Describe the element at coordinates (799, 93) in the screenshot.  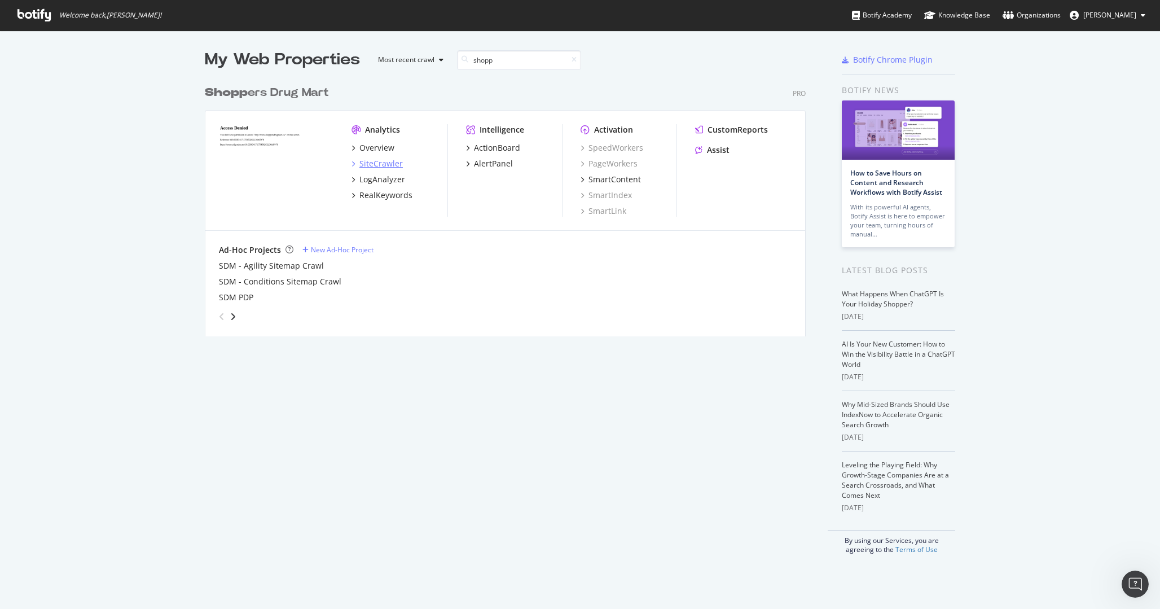
I see `div: Pro` at that location.